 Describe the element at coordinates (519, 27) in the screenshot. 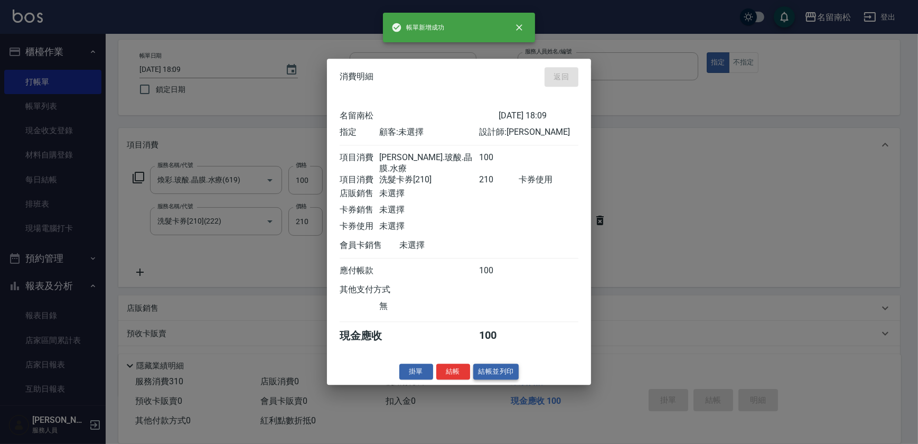

I see `button: close` at that location.